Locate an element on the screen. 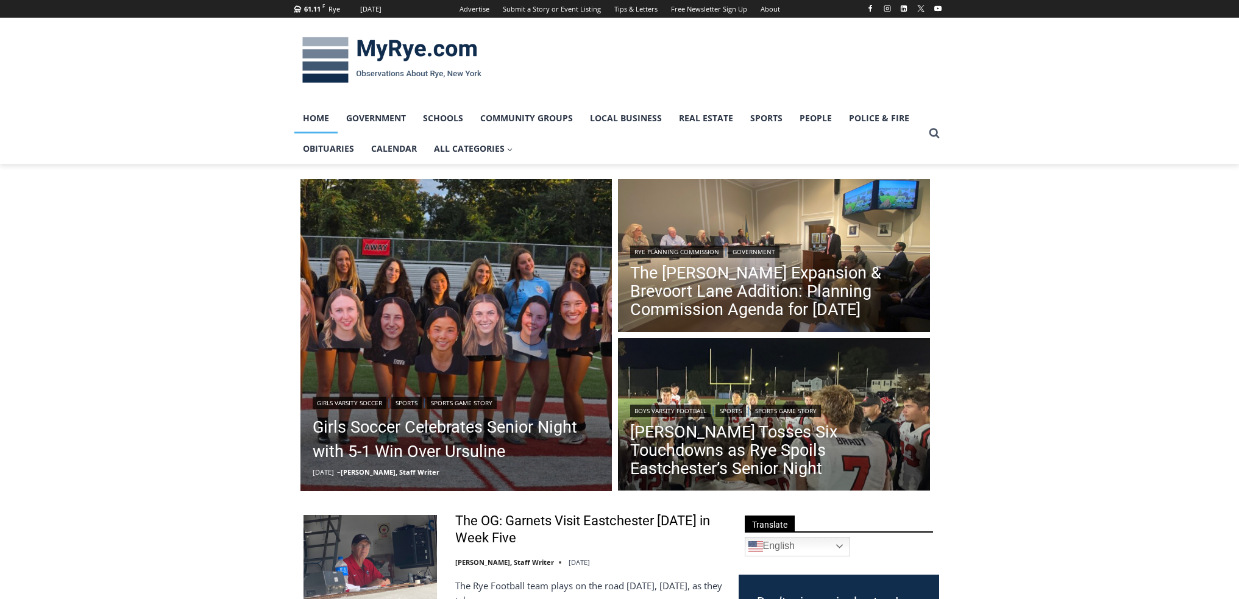  a: Instagram is located at coordinates (888, 9).